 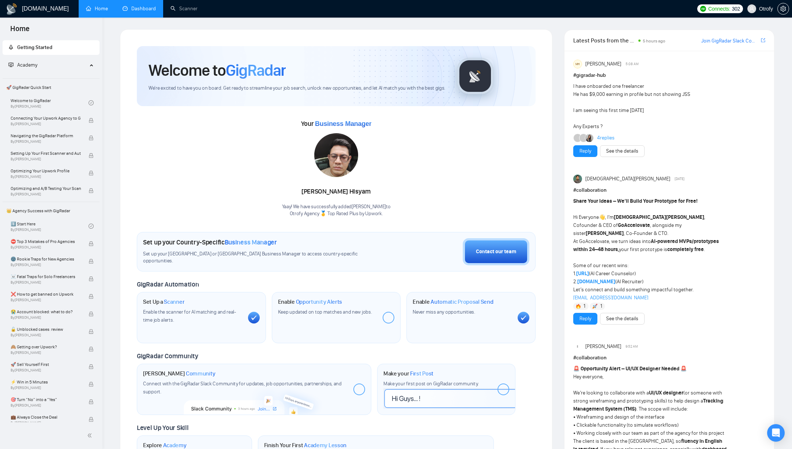 I want to click on span: 🚀 GigRadar Quick Start, so click(x=51, y=87).